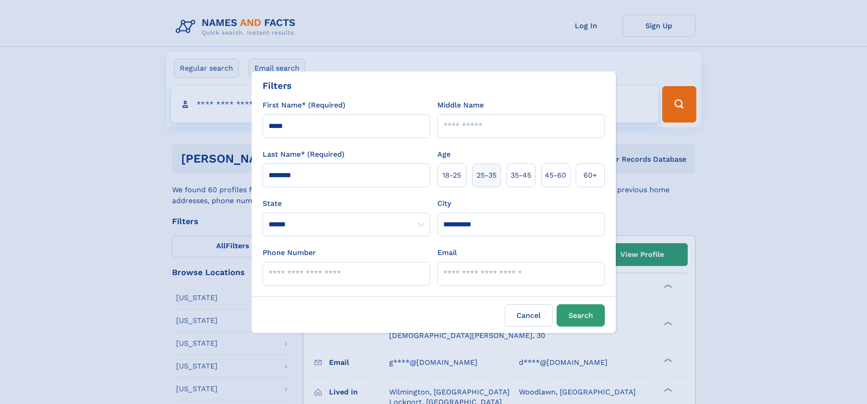 The width and height of the screenshot is (867, 404). Describe the element at coordinates (444, 203) in the screenshot. I see `label: City` at that location.